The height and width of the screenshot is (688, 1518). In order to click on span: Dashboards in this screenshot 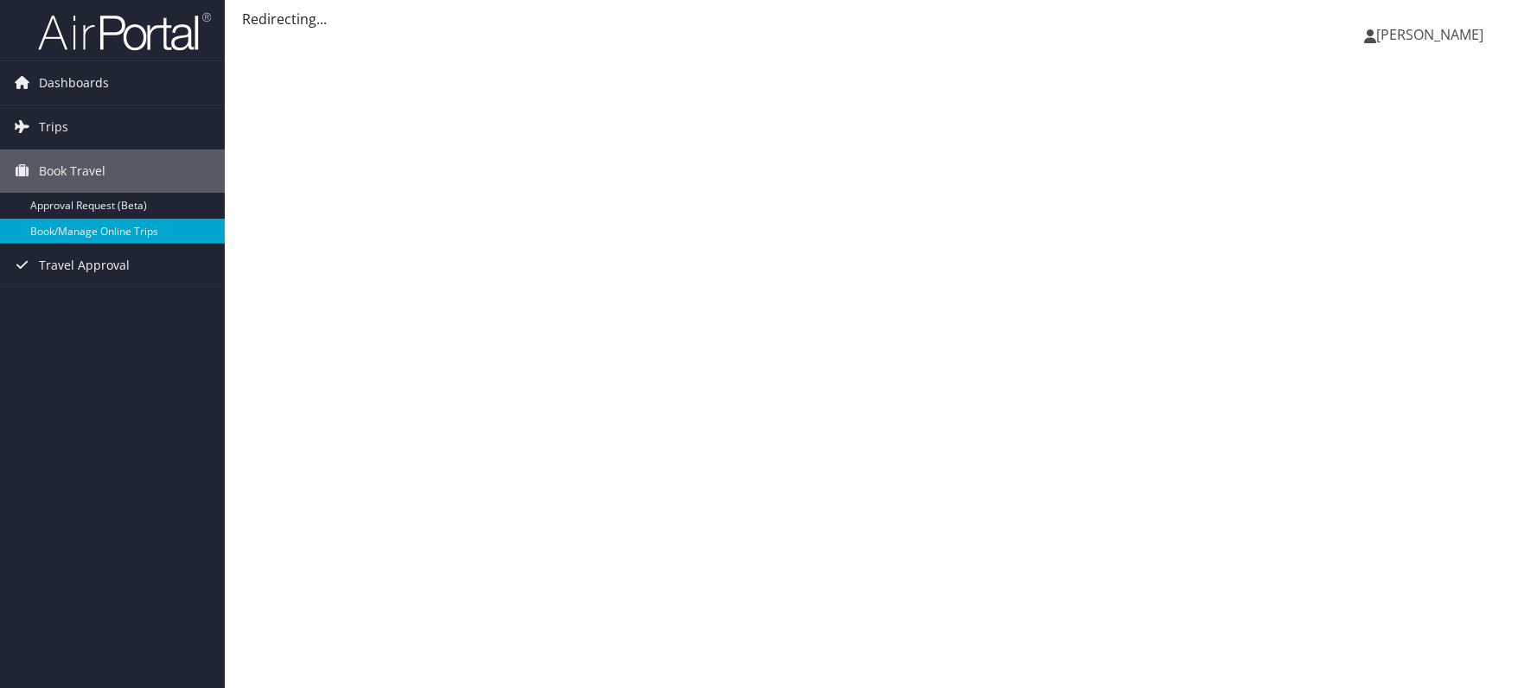, I will do `click(73, 83)`.